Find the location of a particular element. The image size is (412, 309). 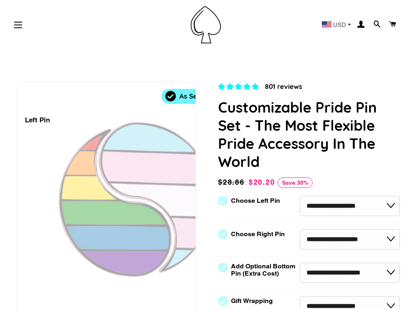

label: Gift Wrapping is located at coordinates (252, 301).